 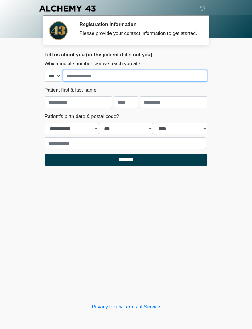 What do you see at coordinates (126, 55) in the screenshot?
I see `h2: Tell us about you (or the patient if it's not you)` at bounding box center [126, 55].